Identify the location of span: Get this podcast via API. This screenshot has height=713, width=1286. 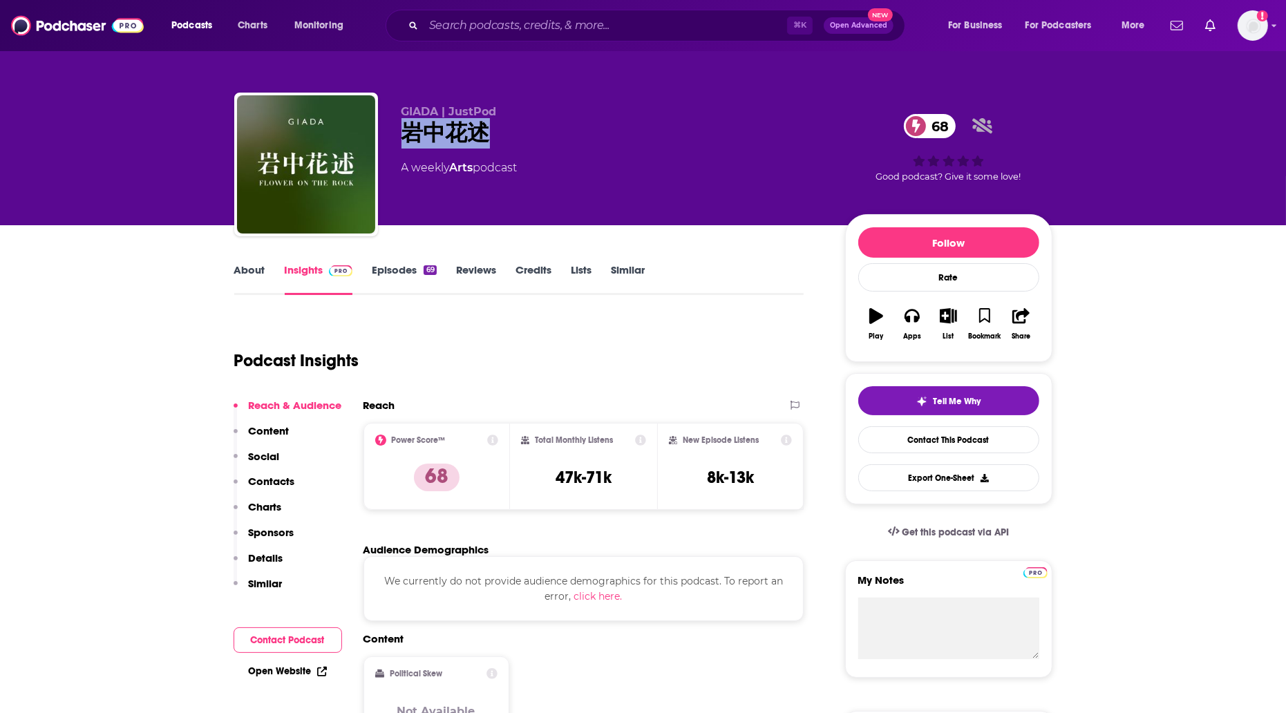
(955, 532).